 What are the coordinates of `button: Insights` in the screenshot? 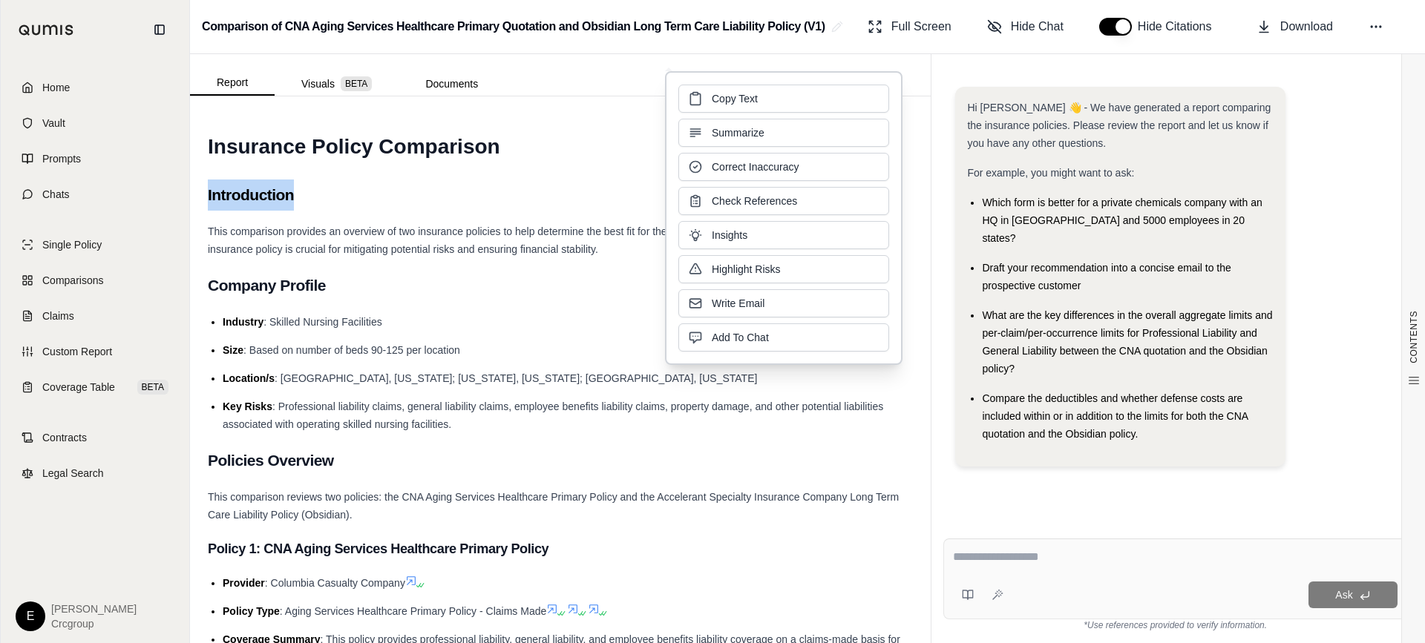 It's located at (784, 235).